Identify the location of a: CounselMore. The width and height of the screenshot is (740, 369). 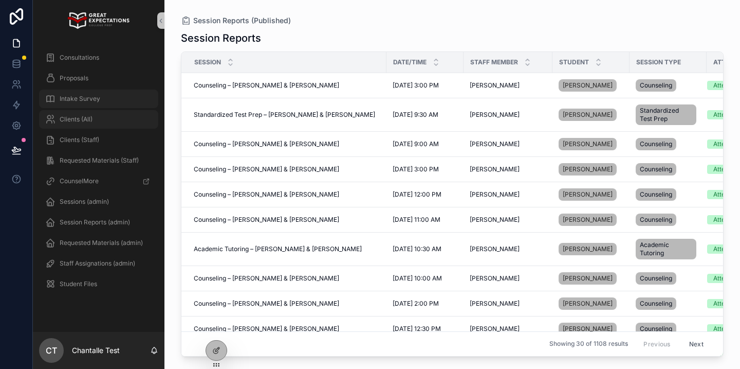
(99, 181).